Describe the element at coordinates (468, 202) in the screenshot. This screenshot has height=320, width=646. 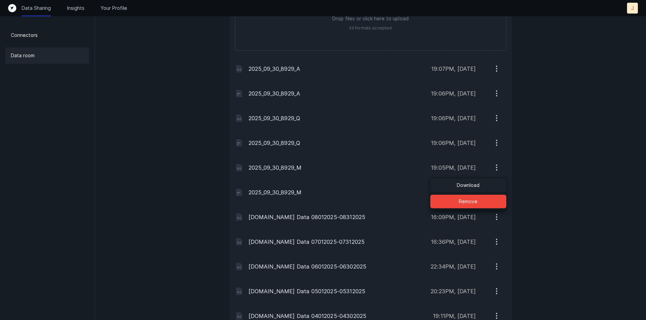
I see `p: Remove` at that location.